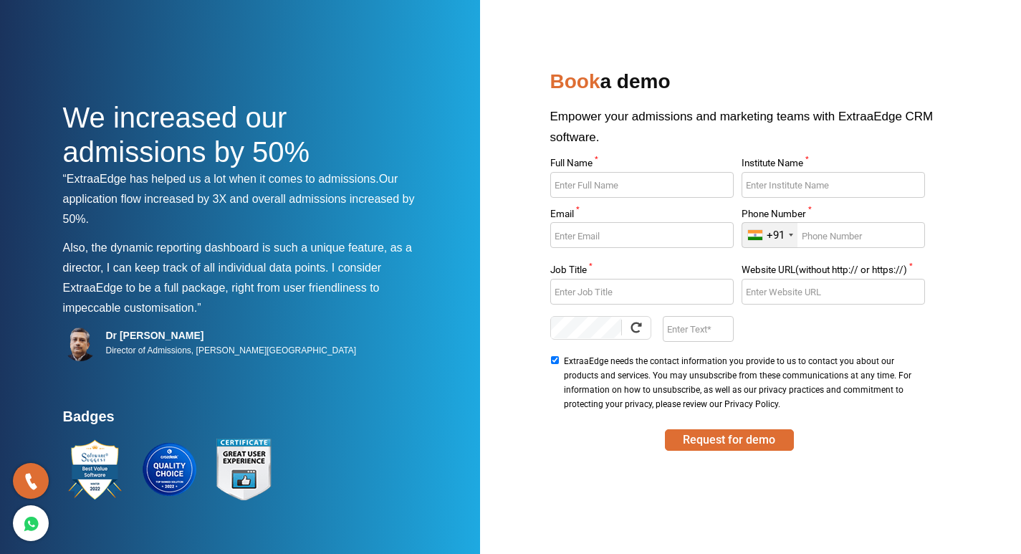  Describe the element at coordinates (576, 81) in the screenshot. I see `span: Book` at that location.